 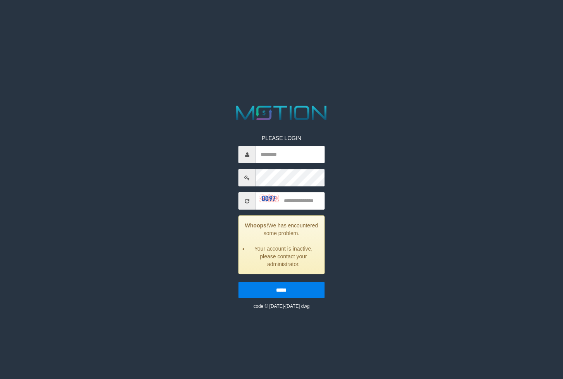 What do you see at coordinates (269, 199) in the screenshot?
I see `img: captcha` at bounding box center [269, 199].